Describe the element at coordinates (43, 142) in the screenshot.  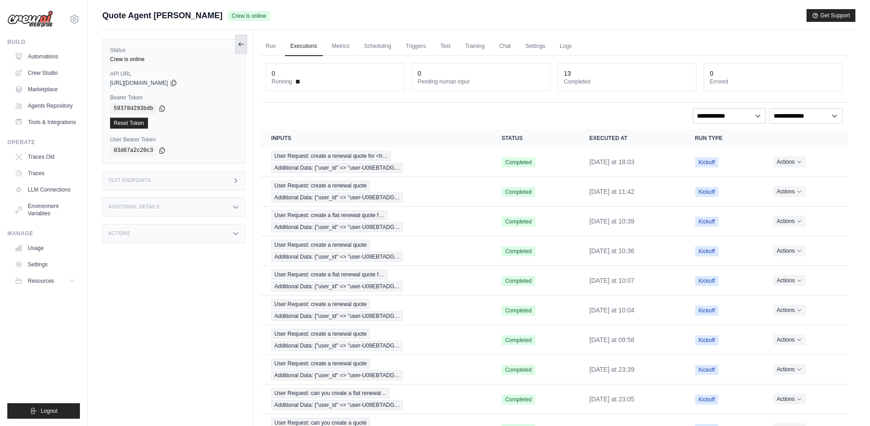
I see `div: Operate` at that location.